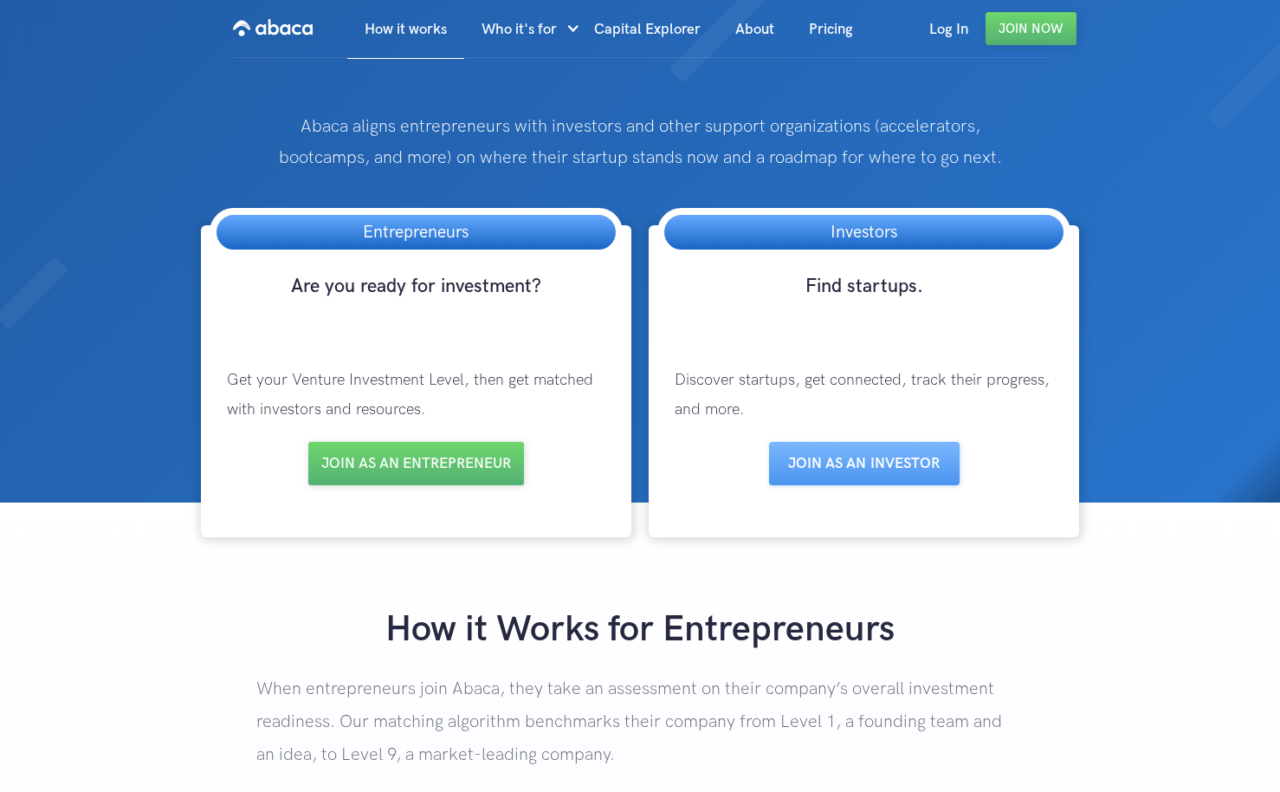  I want to click on h3: Are you ready for investment?, so click(416, 302).